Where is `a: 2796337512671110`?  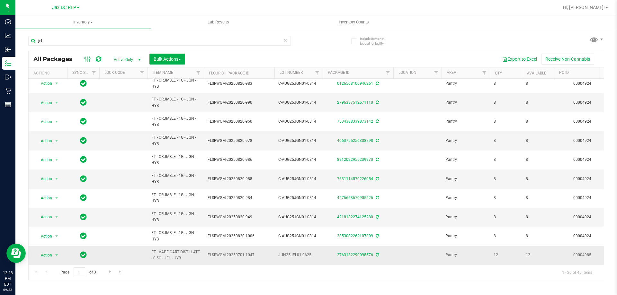
a: 2796337512671110 is located at coordinates (355, 102).